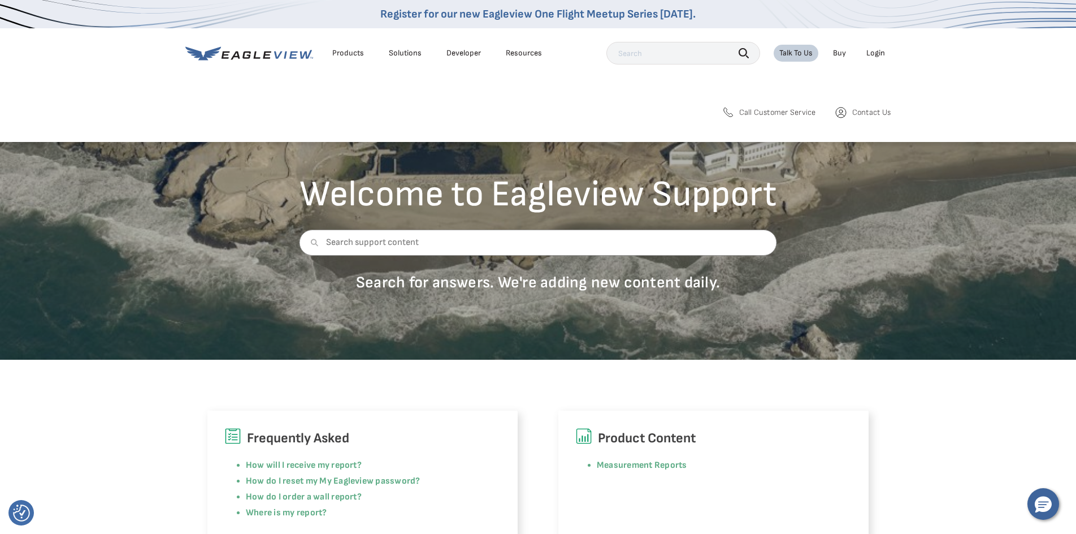  What do you see at coordinates (713, 438) in the screenshot?
I see `h6: Product Content` at bounding box center [713, 438].